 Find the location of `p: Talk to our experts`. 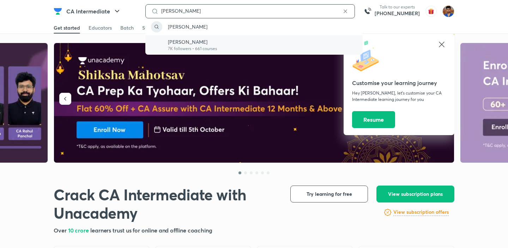

p: Talk to our experts is located at coordinates (397, 7).